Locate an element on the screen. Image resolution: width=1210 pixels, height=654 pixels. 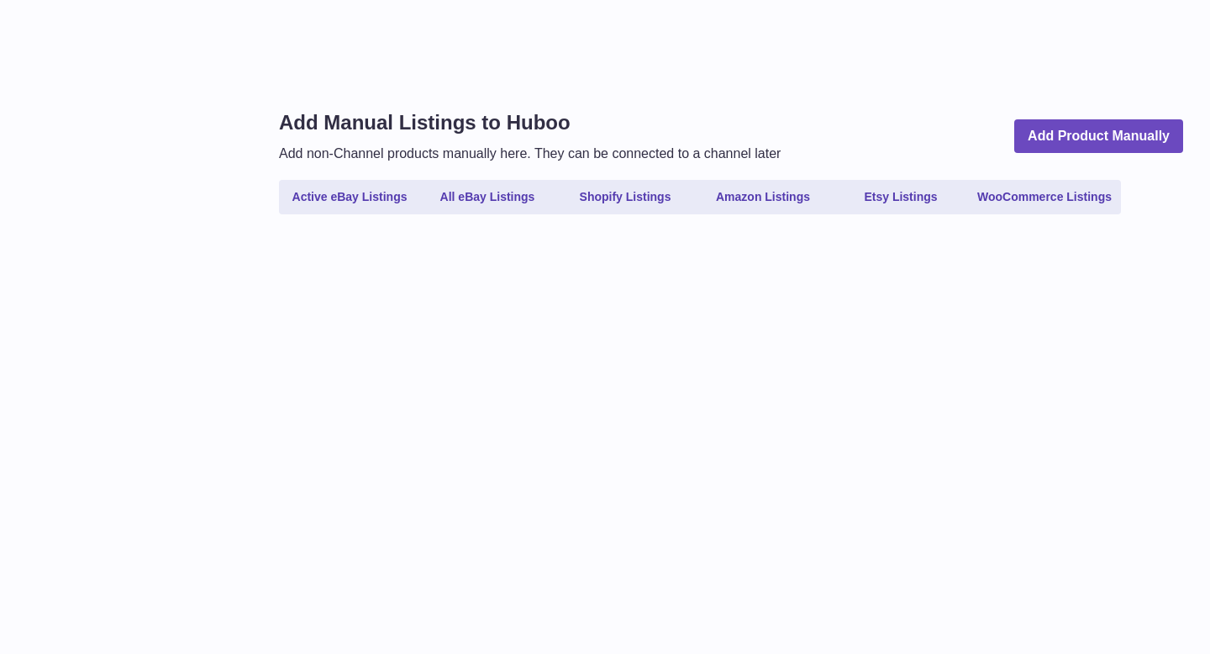
a: Active eBay Listings is located at coordinates (350, 197).